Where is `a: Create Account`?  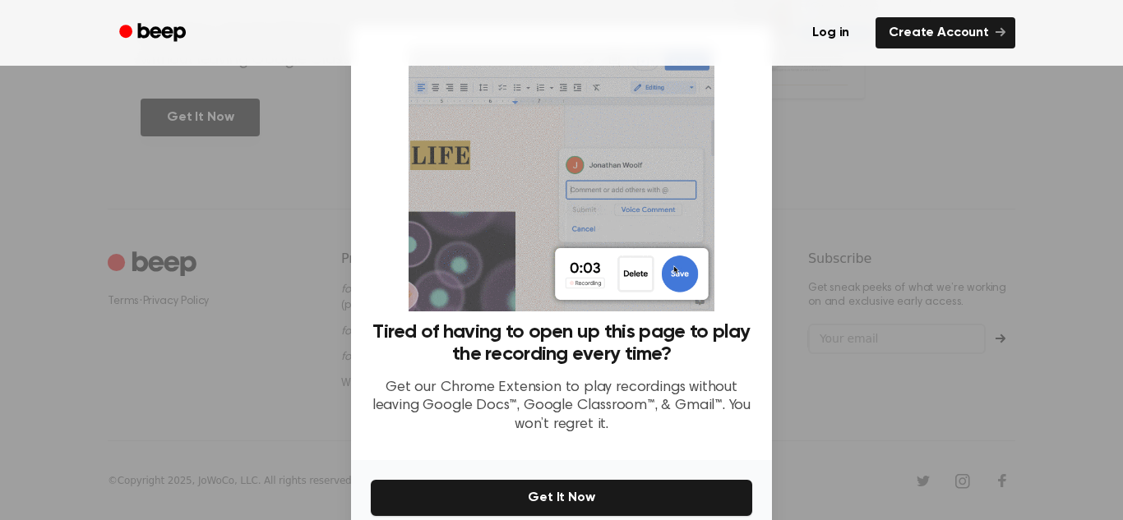 a: Create Account is located at coordinates (946, 33).